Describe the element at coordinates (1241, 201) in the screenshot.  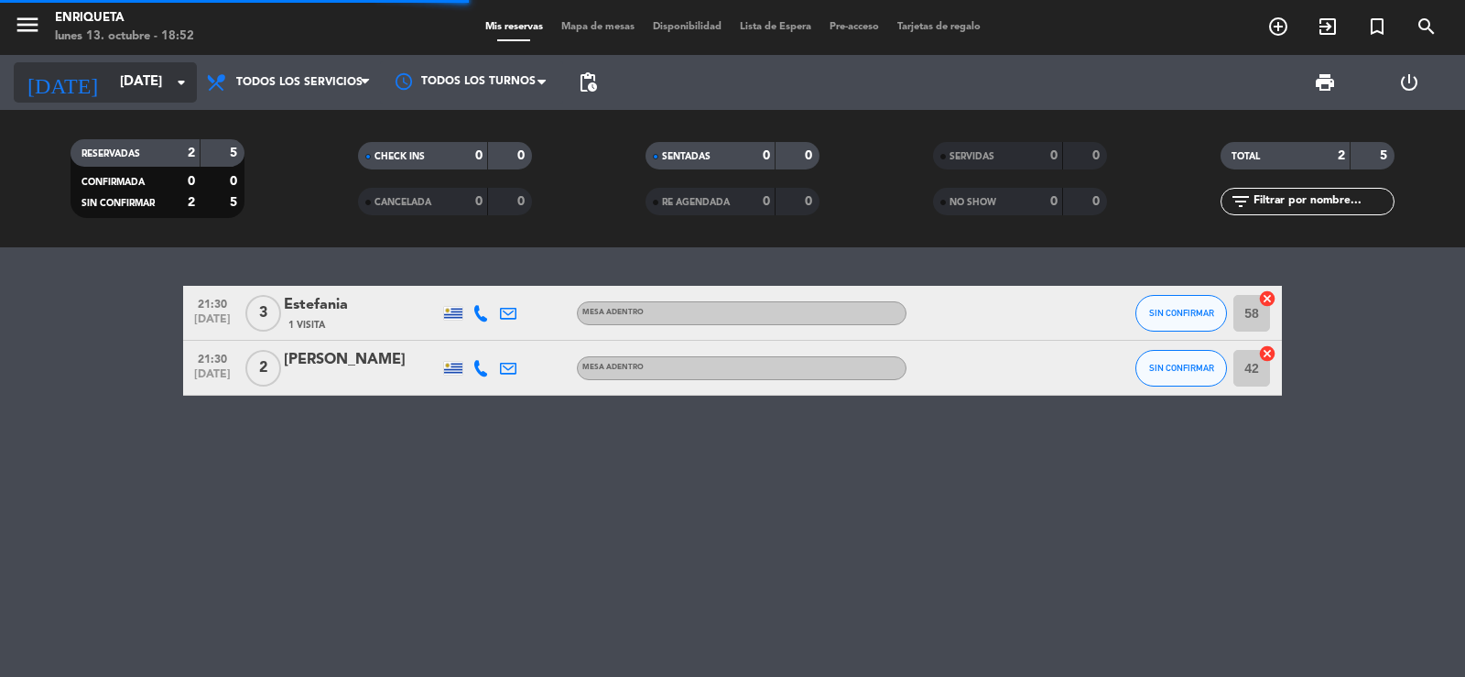
I see `i: filter_list` at that location.